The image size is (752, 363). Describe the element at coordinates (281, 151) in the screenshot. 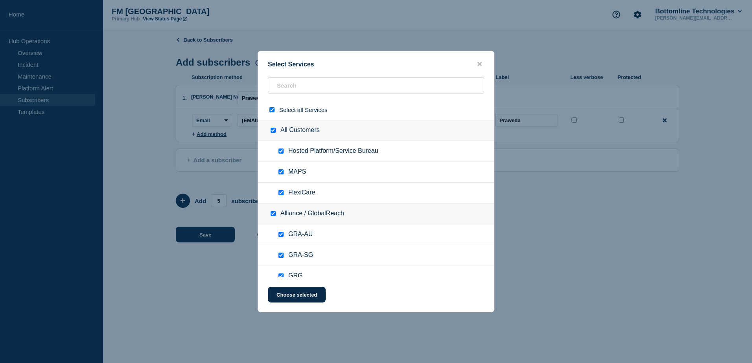

I see `input: Hosted Platform/Service Bureau checkbox` at that location.